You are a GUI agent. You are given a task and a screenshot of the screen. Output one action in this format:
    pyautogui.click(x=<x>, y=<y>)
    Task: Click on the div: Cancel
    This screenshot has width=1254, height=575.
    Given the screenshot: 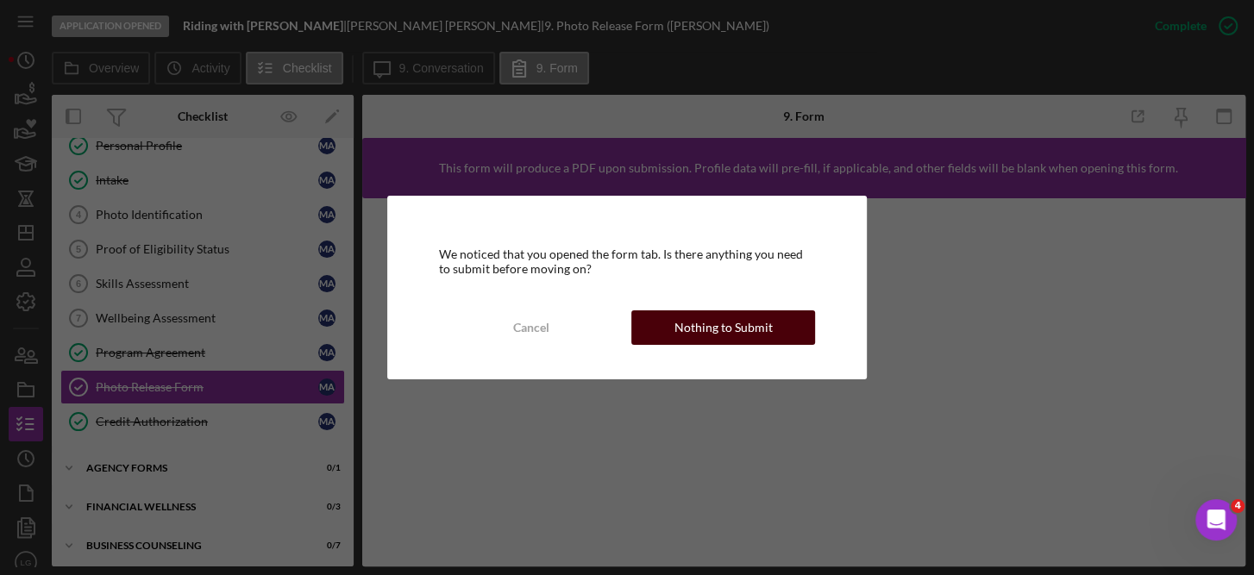 What is the action you would take?
    pyautogui.click(x=530, y=328)
    